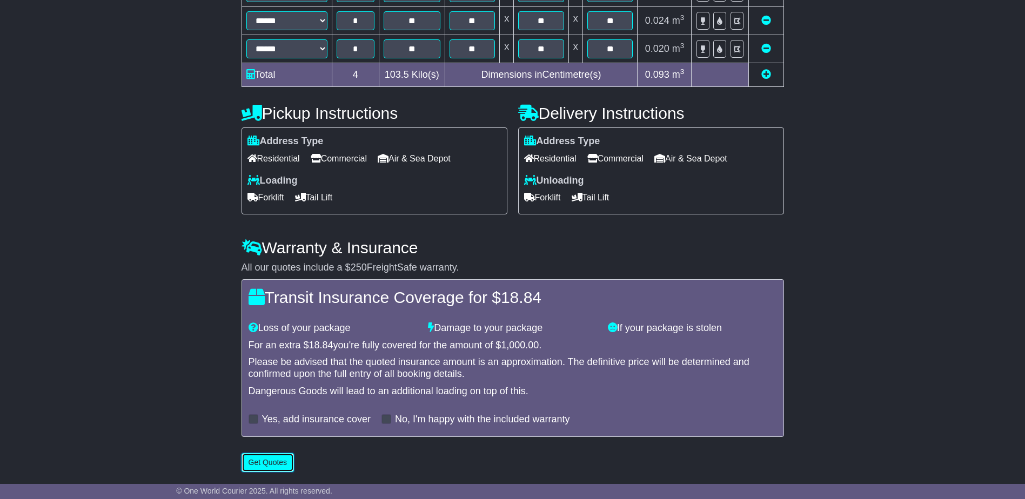 Image resolution: width=1025 pixels, height=499 pixels. What do you see at coordinates (513, 297) in the screenshot?
I see `h4: Transit Insurance Coverage for $` at bounding box center [513, 297].